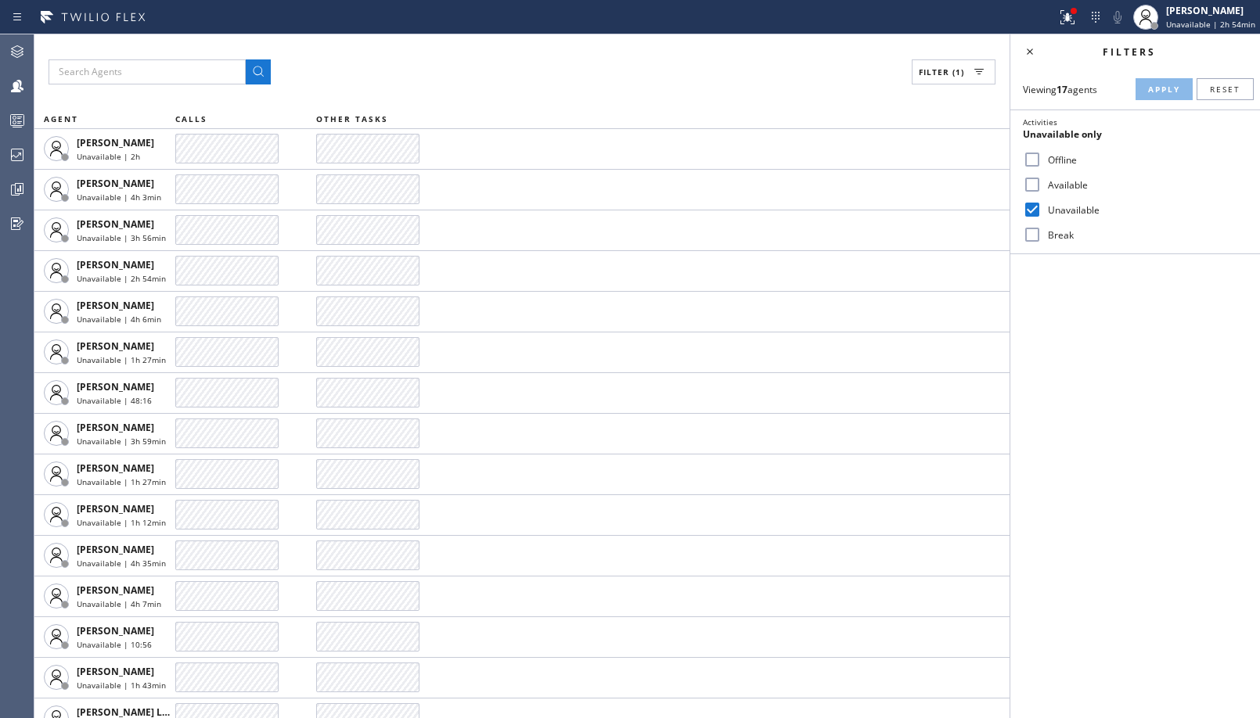 The image size is (1260, 718). I want to click on span: Unavailable | 3h 59min, so click(121, 441).